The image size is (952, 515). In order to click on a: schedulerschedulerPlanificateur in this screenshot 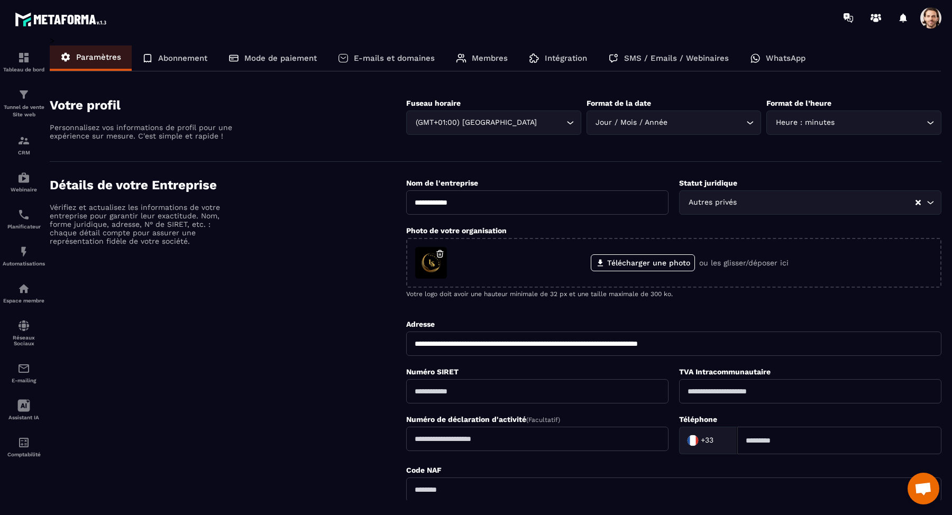, I will do `click(24, 219)`.